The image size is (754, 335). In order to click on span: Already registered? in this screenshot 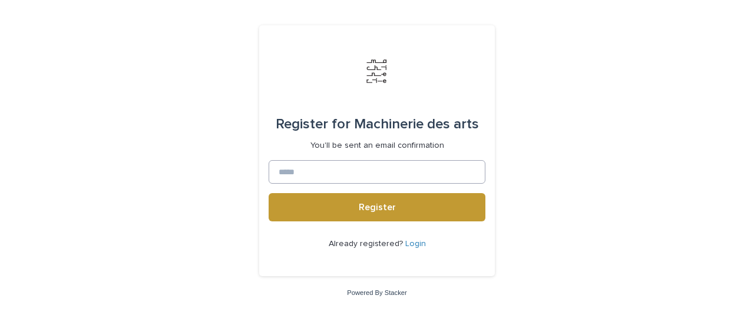, I will do `click(367, 244)`.